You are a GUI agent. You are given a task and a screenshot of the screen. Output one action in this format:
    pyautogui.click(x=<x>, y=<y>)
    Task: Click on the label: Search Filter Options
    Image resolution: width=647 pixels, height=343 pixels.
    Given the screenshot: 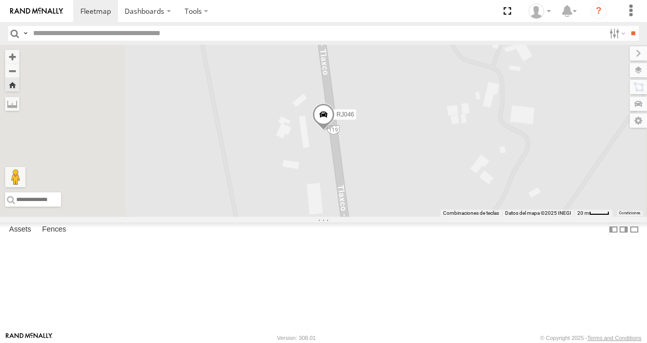 What is the action you would take?
    pyautogui.click(x=616, y=33)
    